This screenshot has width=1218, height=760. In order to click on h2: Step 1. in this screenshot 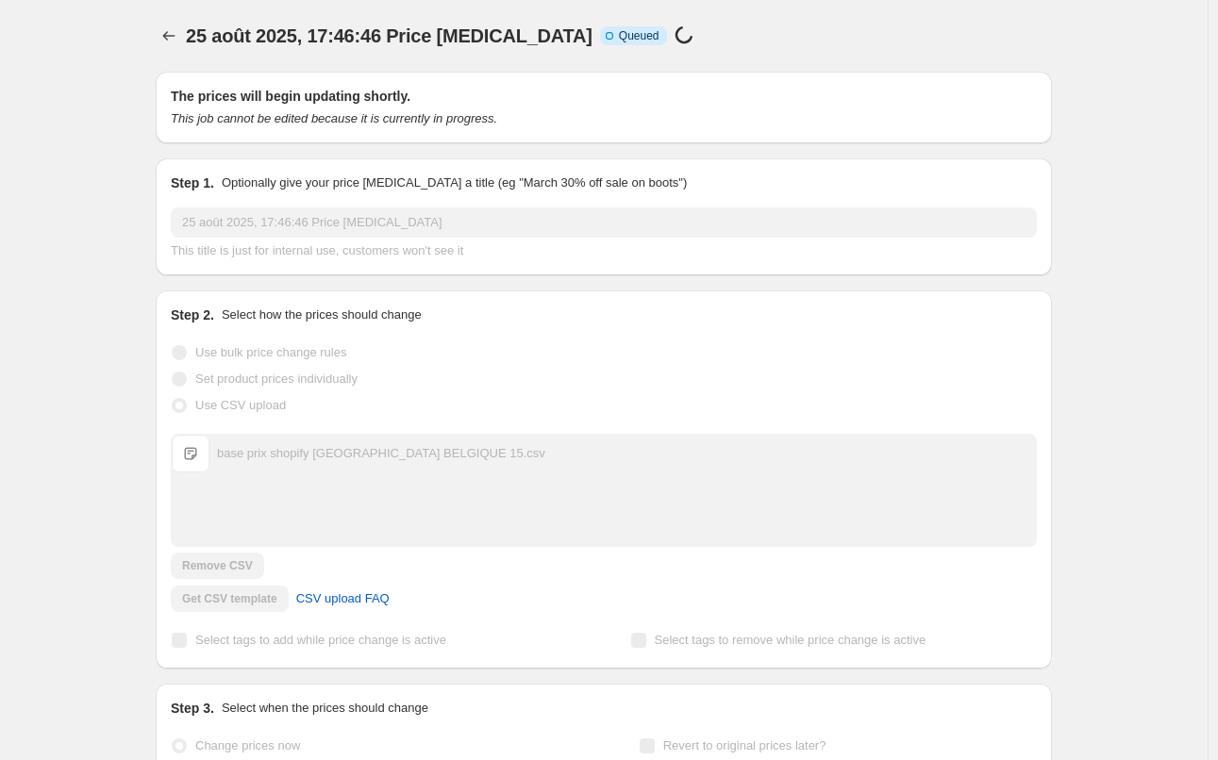, I will do `click(192, 183)`.